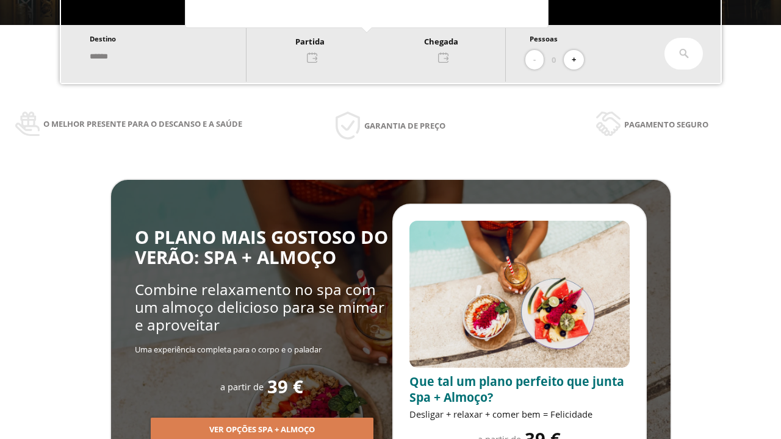 This screenshot has width=781, height=439. What do you see at coordinates (262, 430) in the screenshot?
I see `span: Ver opções Spa + Almoço` at bounding box center [262, 430].